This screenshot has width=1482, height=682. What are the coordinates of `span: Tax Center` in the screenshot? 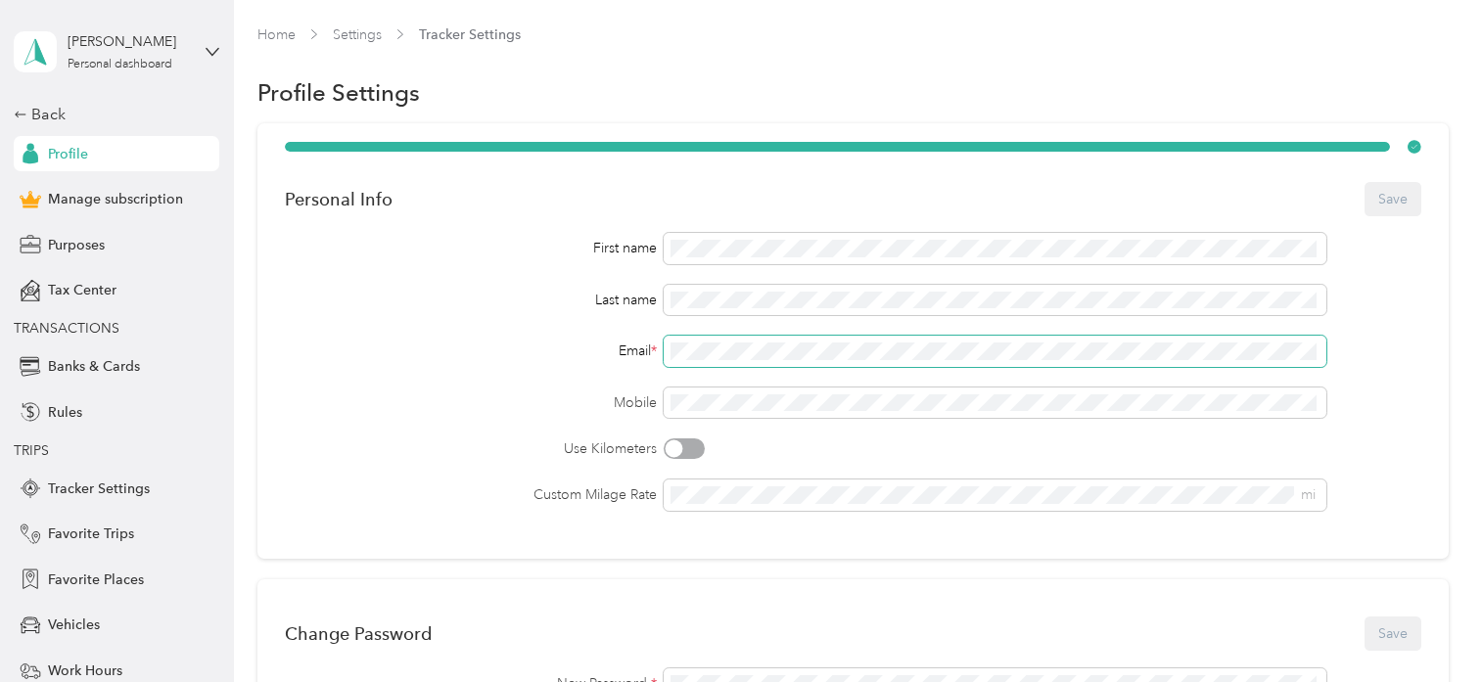 It's located at (82, 290).